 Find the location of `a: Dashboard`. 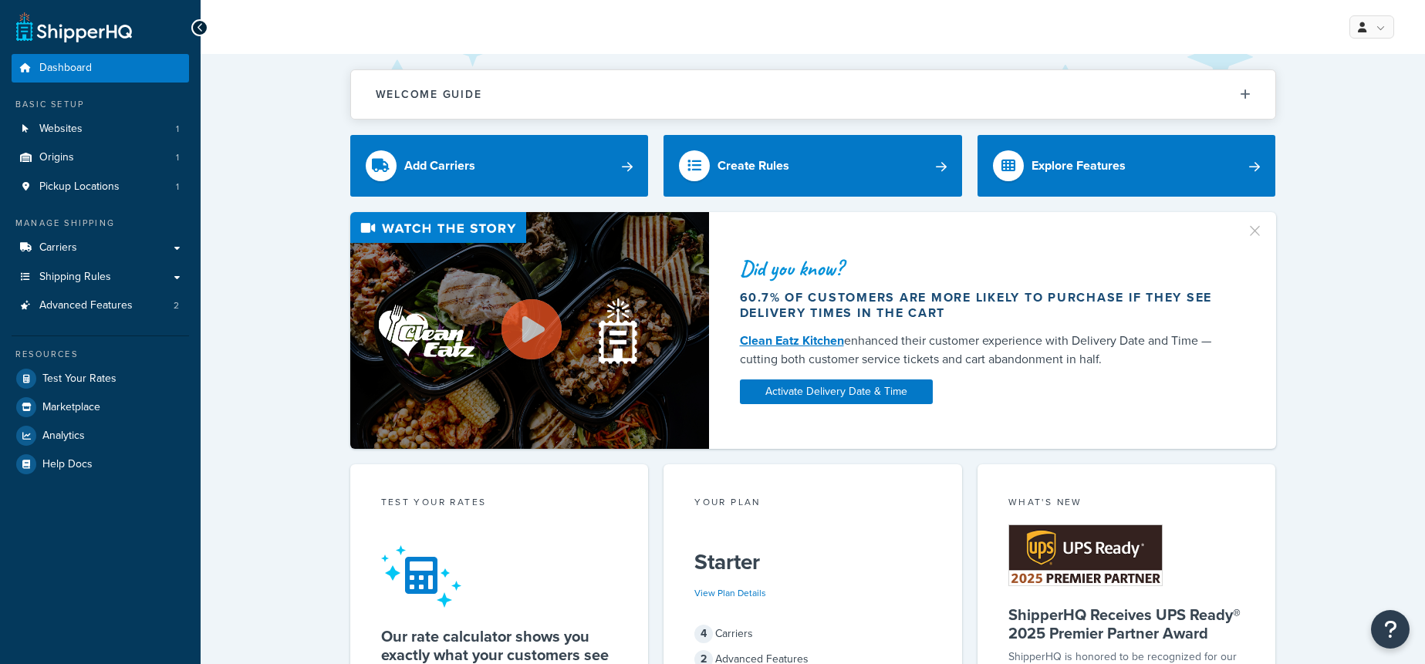

a: Dashboard is located at coordinates (100, 68).